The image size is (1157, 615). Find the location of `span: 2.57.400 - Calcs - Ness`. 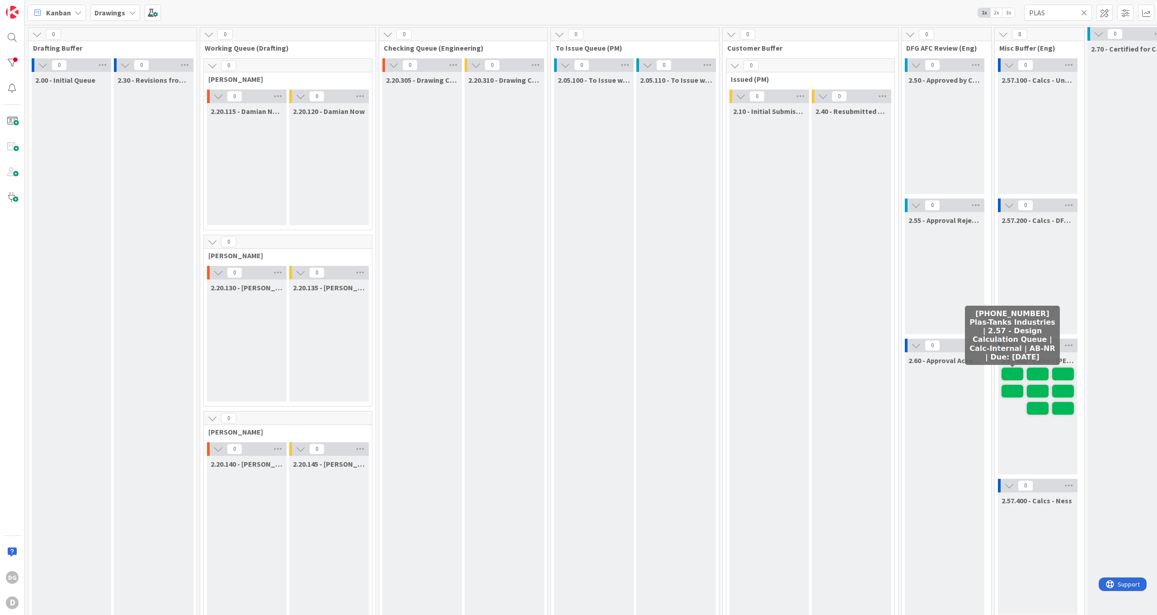

span: 2.57.400 - Calcs - Ness is located at coordinates (1037, 500).